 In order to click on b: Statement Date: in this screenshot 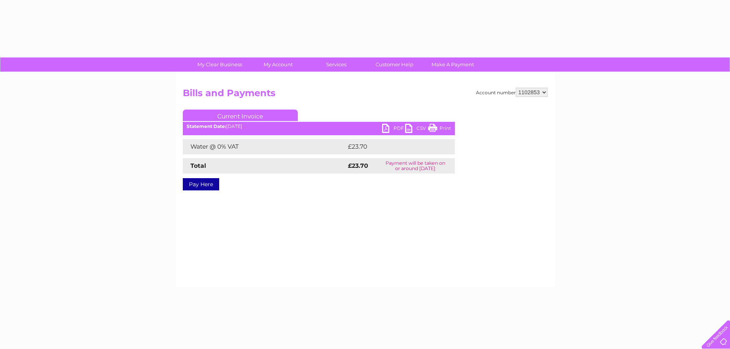, I will do `click(206, 126)`.